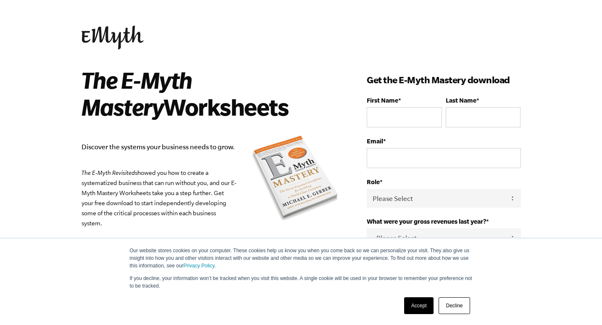 This screenshot has height=325, width=602. What do you see at coordinates (199, 266) in the screenshot?
I see `a: Privacy Policy` at bounding box center [199, 266].